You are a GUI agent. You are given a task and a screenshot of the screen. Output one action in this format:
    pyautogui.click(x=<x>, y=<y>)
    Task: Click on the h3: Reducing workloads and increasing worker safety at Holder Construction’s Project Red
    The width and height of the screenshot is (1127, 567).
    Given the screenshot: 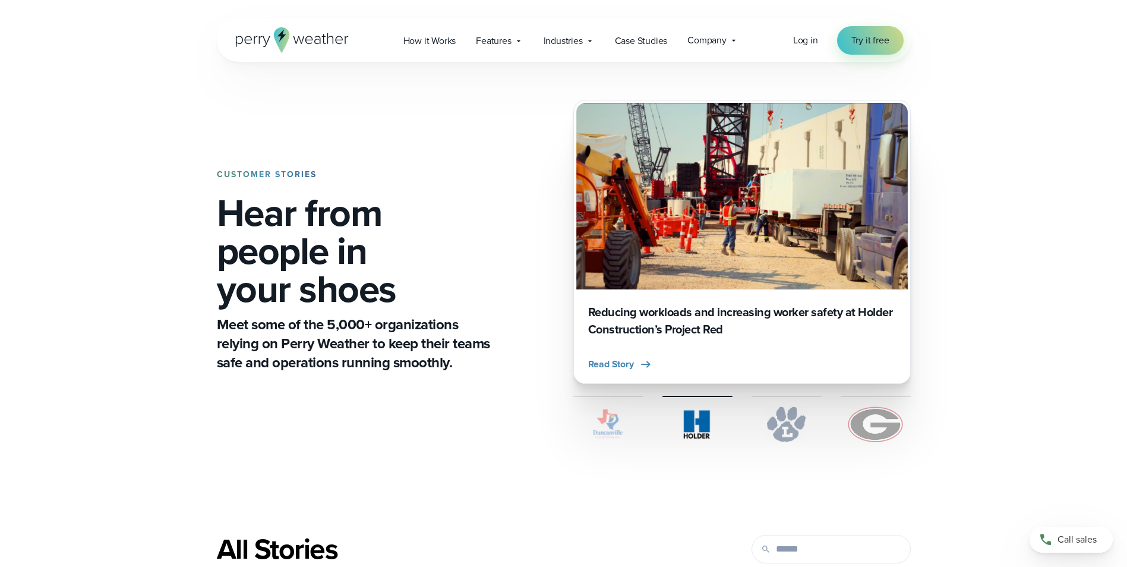 What is the action you would take?
    pyautogui.click(x=742, y=321)
    